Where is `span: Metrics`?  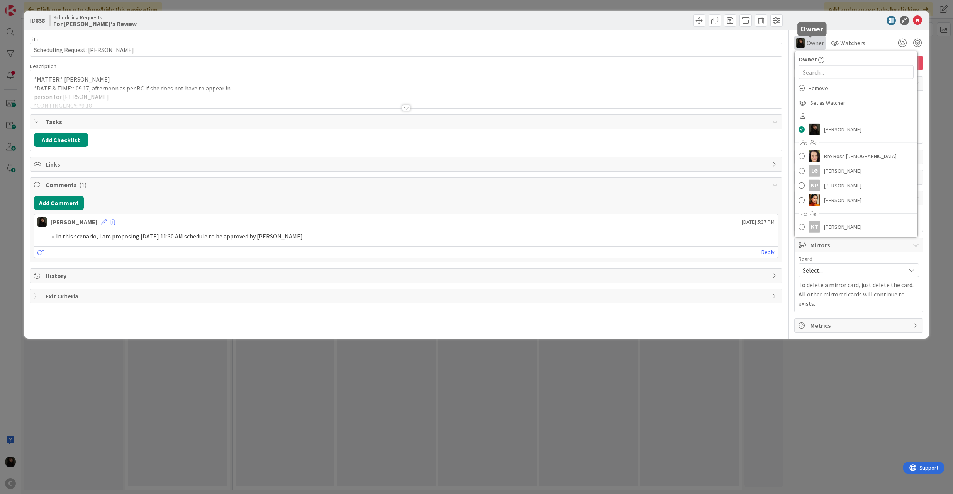
span: Metrics is located at coordinates (860, 325).